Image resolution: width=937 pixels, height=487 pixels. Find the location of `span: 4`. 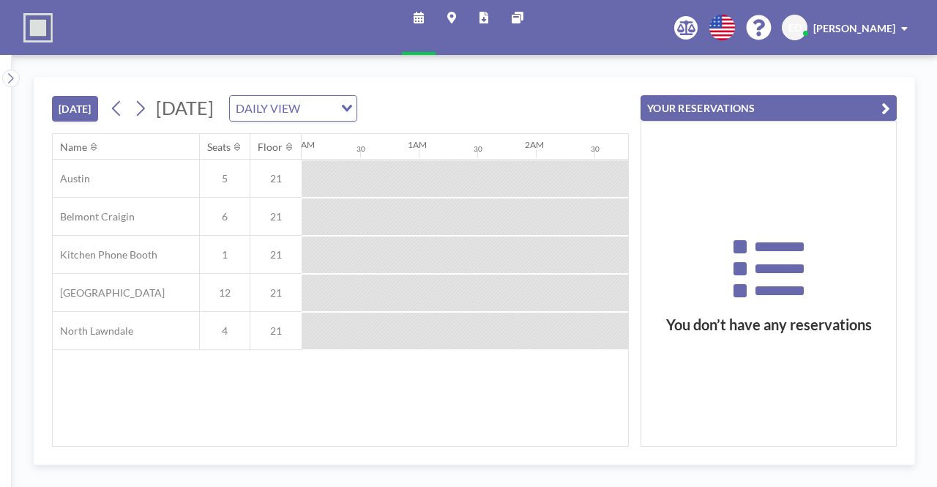

span: 4 is located at coordinates (225, 331).